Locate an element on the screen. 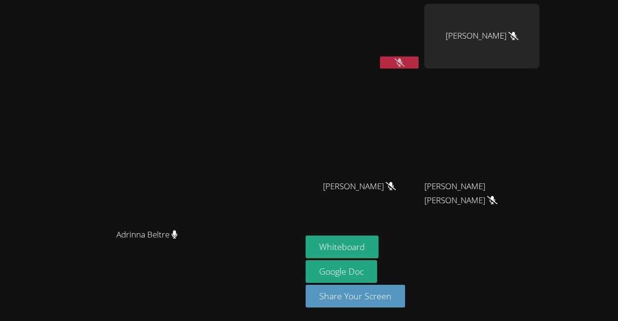  span: Adrinna Beltre is located at coordinates (147, 235).